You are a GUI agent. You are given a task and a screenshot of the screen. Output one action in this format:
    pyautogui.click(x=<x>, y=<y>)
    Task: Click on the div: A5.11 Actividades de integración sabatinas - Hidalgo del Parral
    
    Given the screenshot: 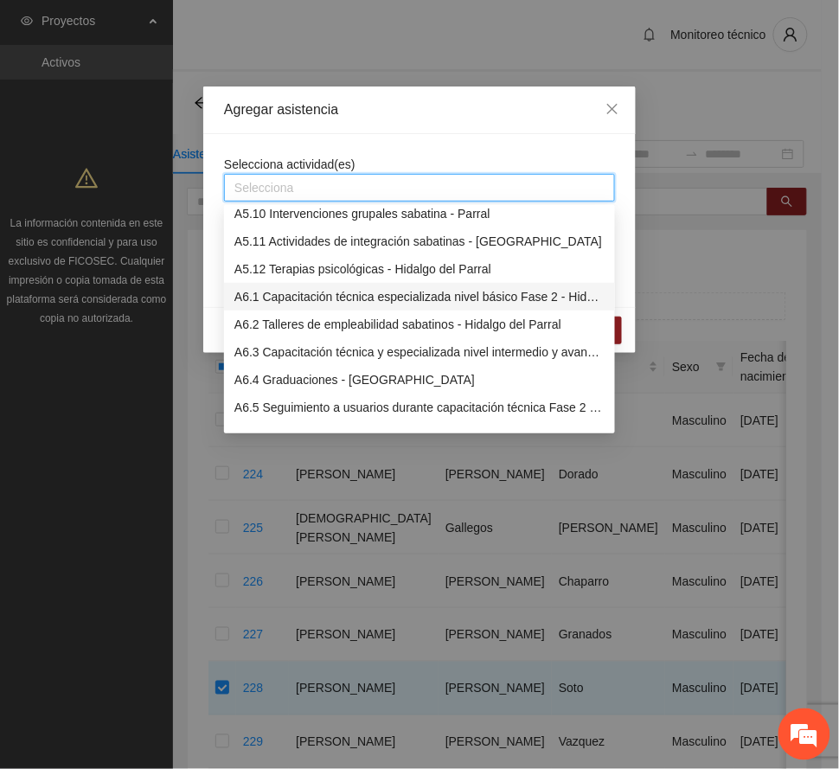 What is the action you would take?
    pyautogui.click(x=419, y=241)
    